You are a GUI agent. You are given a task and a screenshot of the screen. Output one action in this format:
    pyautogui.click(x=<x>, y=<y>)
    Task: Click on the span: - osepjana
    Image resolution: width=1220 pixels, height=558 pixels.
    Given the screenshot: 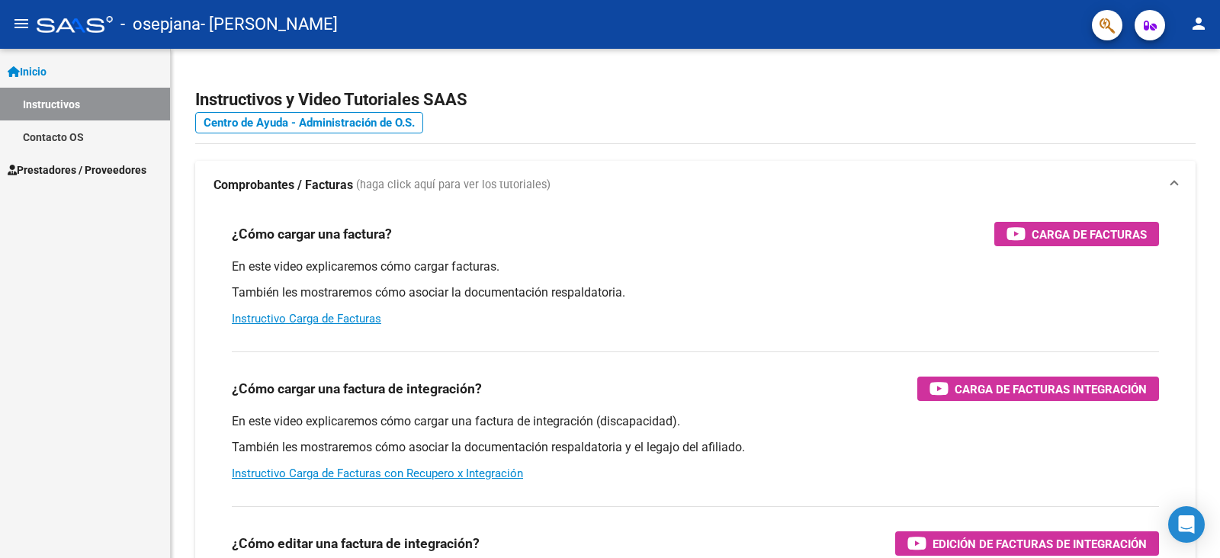 What is the action you would take?
    pyautogui.click(x=160, y=24)
    